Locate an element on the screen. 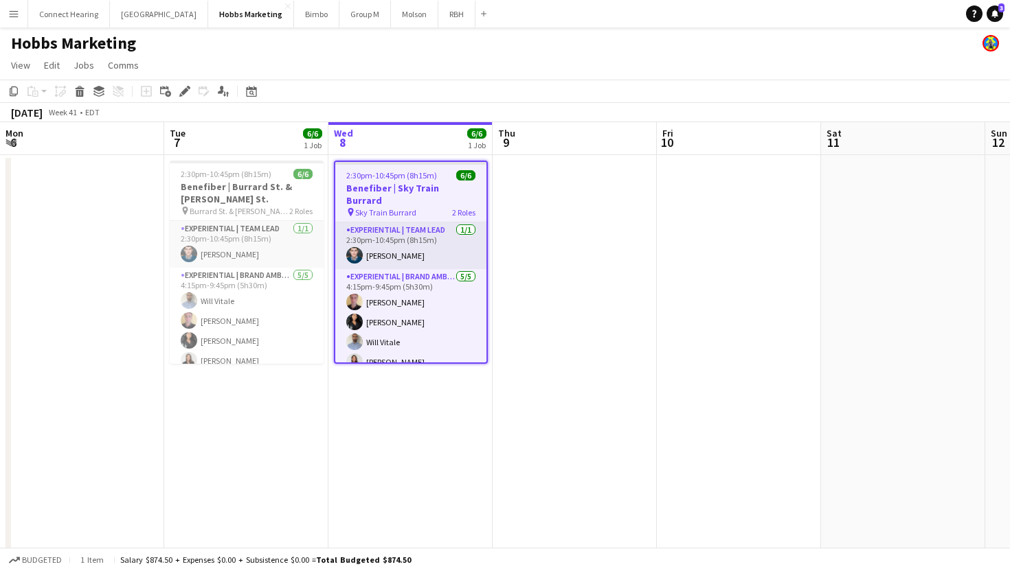 This screenshot has width=1010, height=571. span: 3 is located at coordinates (1001, 8).